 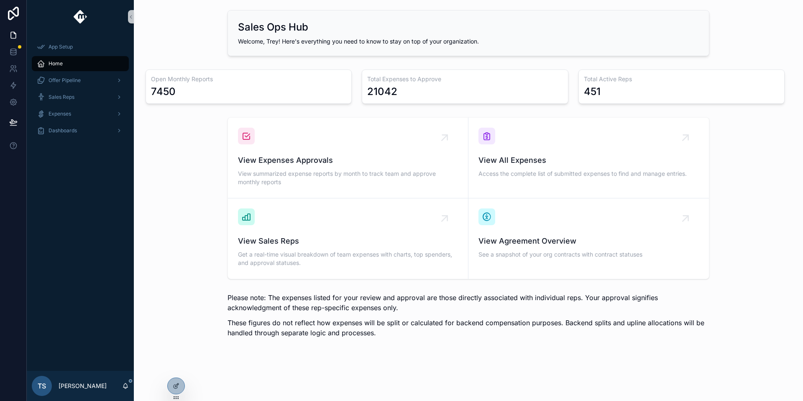 I want to click on span: View Agreement Overview, so click(x=589, y=241).